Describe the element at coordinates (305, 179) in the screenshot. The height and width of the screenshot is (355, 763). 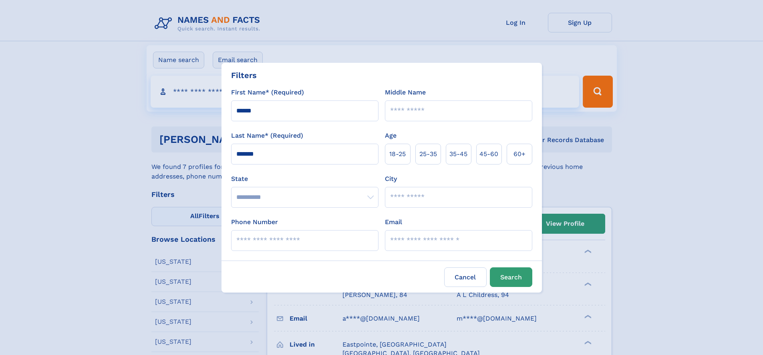
I see `label: State` at that location.